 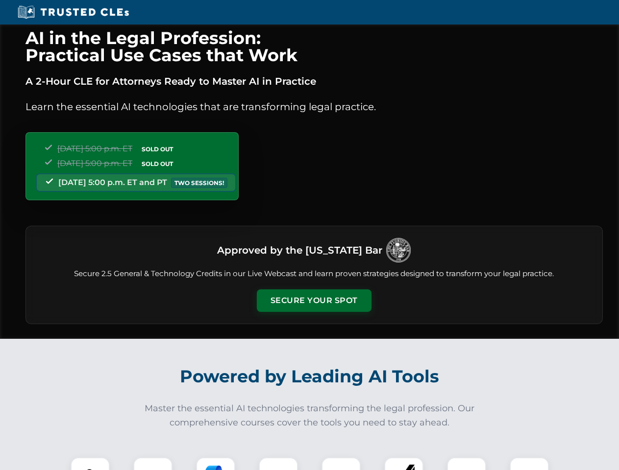 What do you see at coordinates (314, 107) in the screenshot?
I see `p: Learn the essential AI technologies that are transforming legal practice.` at bounding box center [314, 107].